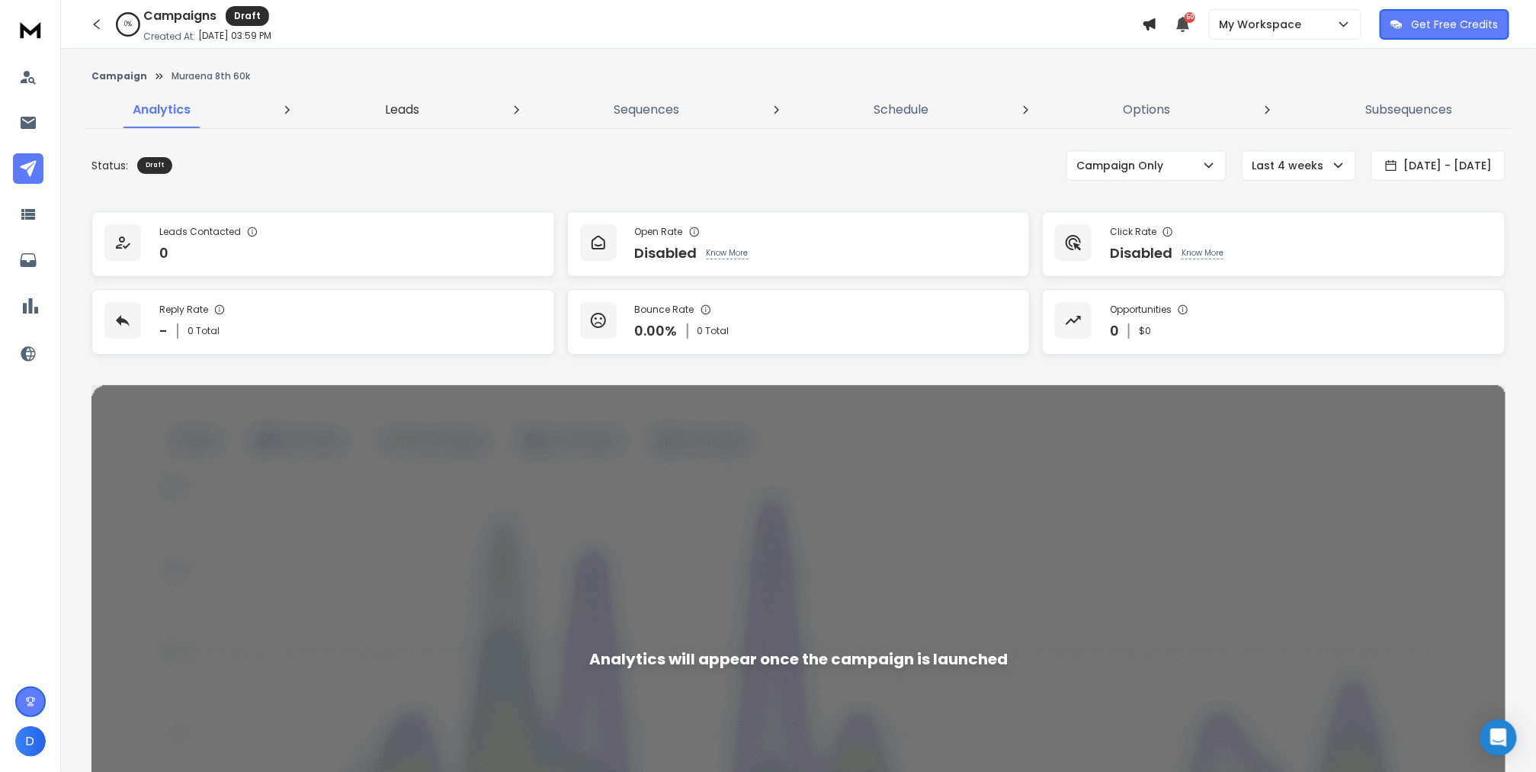 This screenshot has width=1536, height=772. Describe the element at coordinates (30, 741) in the screenshot. I see `button: D` at that location.